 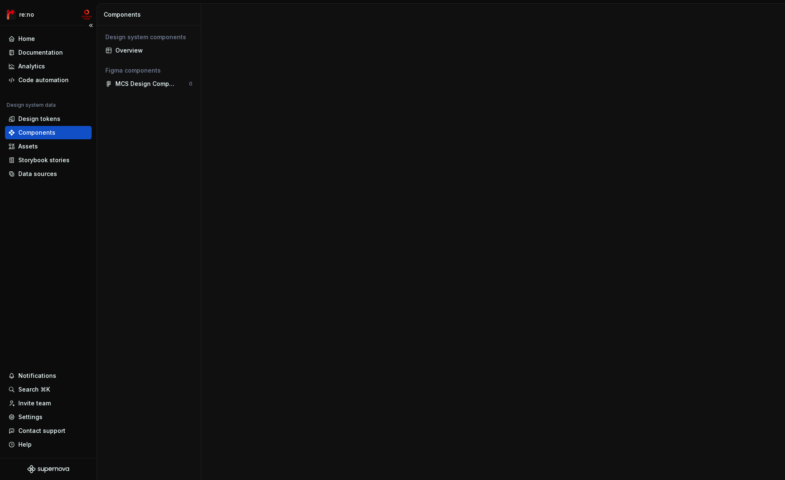 What do you see at coordinates (37, 174) in the screenshot?
I see `div: Data sources` at bounding box center [37, 174].